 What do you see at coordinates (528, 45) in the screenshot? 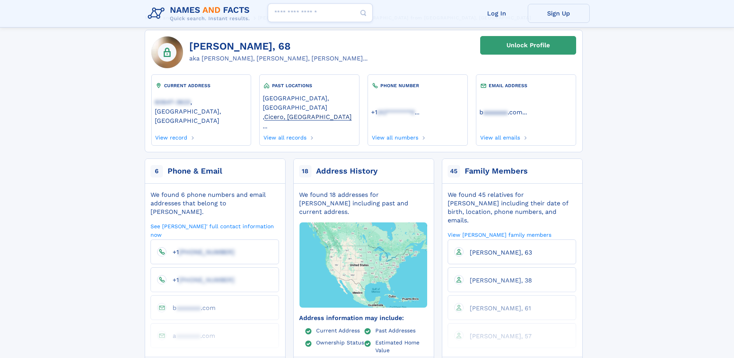
I see `div: Unlock Profile` at bounding box center [528, 45].